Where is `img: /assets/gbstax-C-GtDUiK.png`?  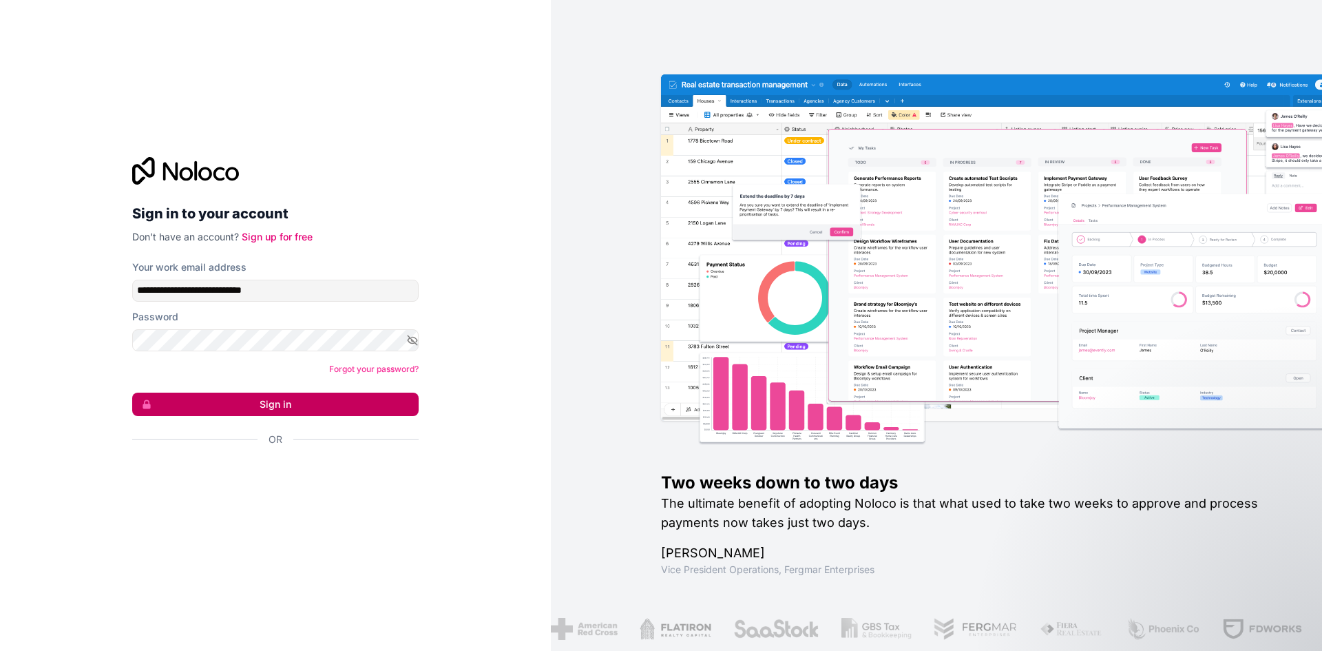 img: /assets/gbstax-C-GtDUiK.png is located at coordinates (876, 629).